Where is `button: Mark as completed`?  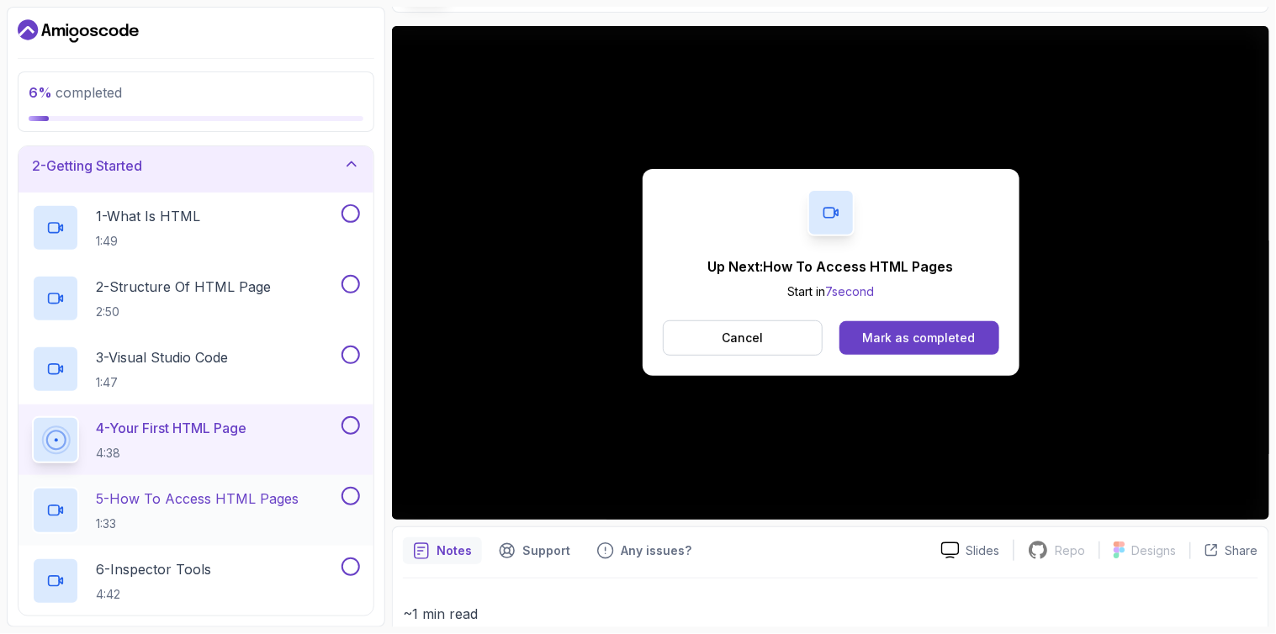 button: Mark as completed is located at coordinates (919, 338).